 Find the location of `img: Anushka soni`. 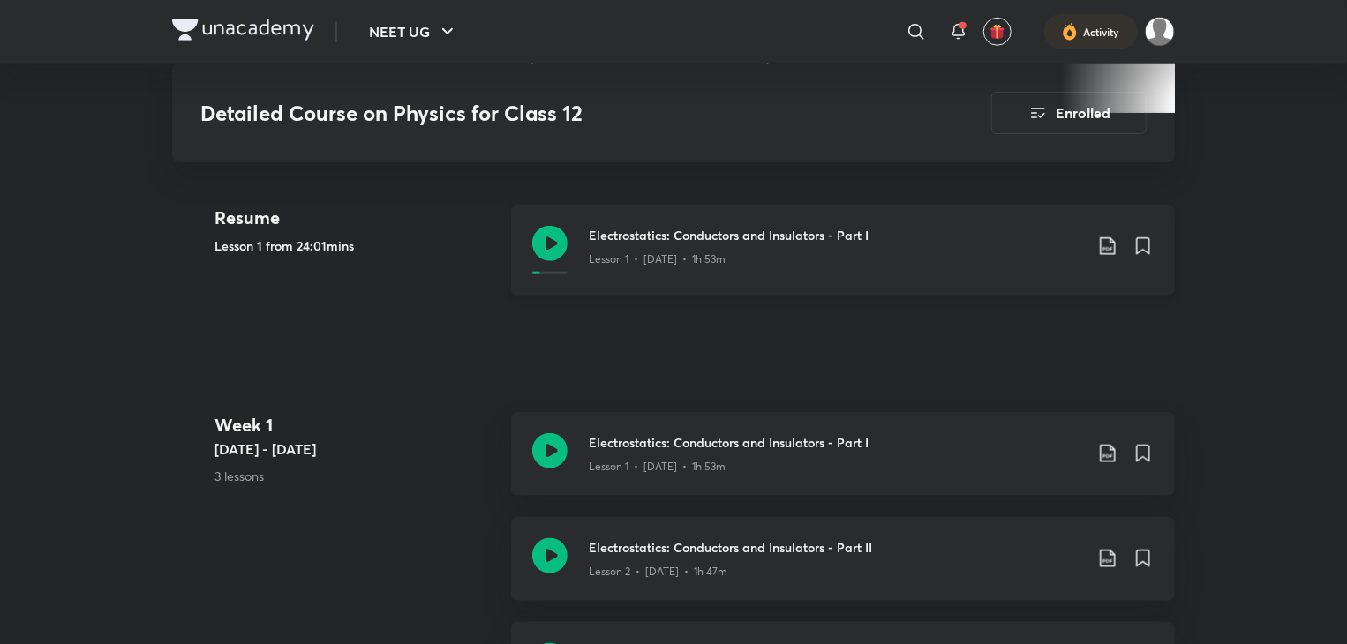

img: Anushka soni is located at coordinates (1160, 32).